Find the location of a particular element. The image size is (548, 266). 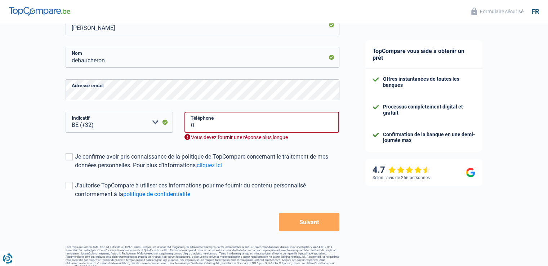

a: politique de confidentialité is located at coordinates (157, 194).